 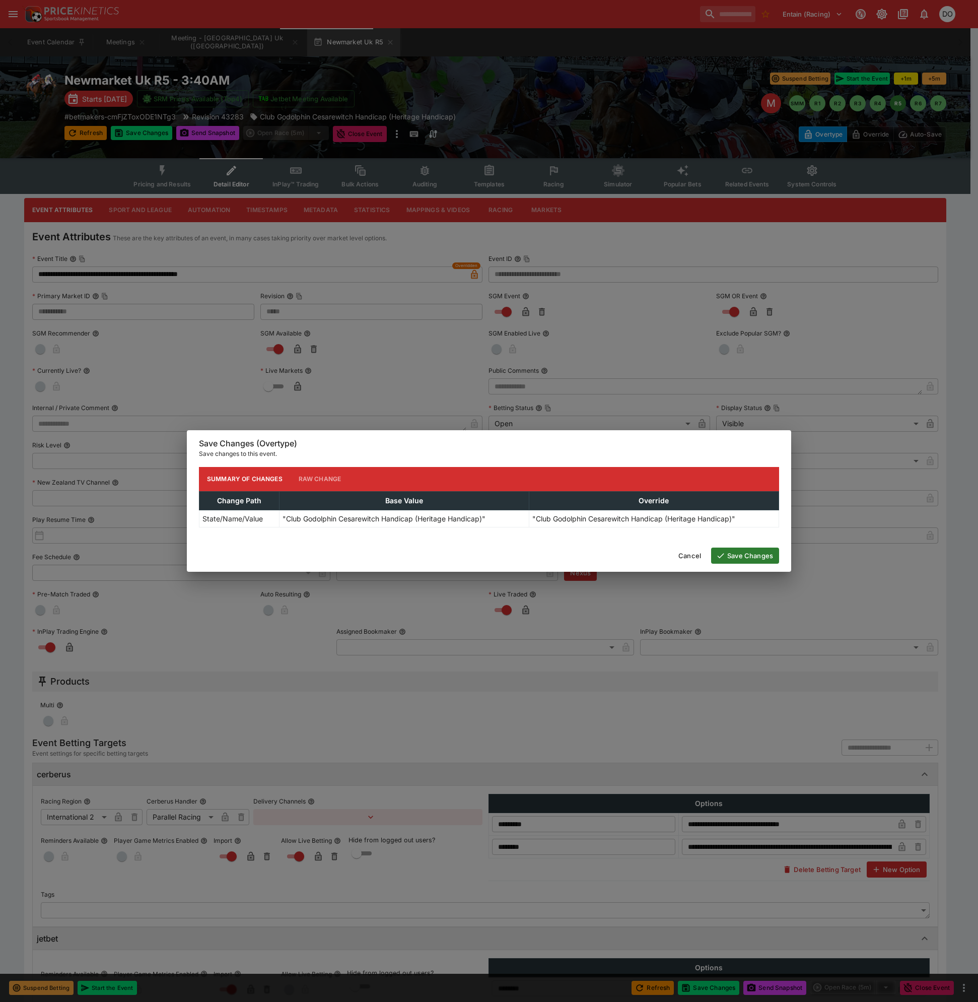 What do you see at coordinates (690, 556) in the screenshot?
I see `button: Cancel` at bounding box center [690, 556].